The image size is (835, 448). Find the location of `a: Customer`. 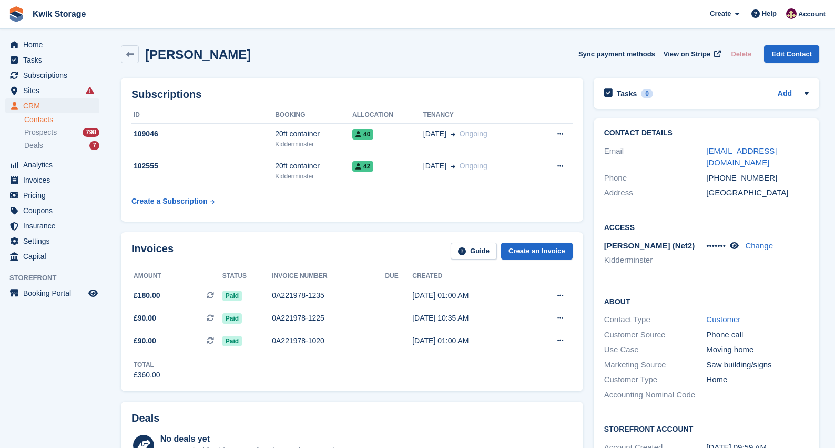

a: Customer is located at coordinates (723, 319).